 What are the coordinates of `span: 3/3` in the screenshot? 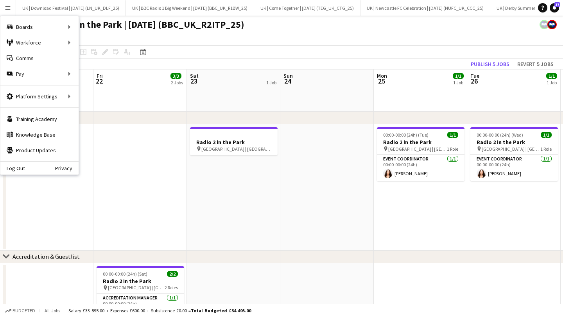 It's located at (176, 76).